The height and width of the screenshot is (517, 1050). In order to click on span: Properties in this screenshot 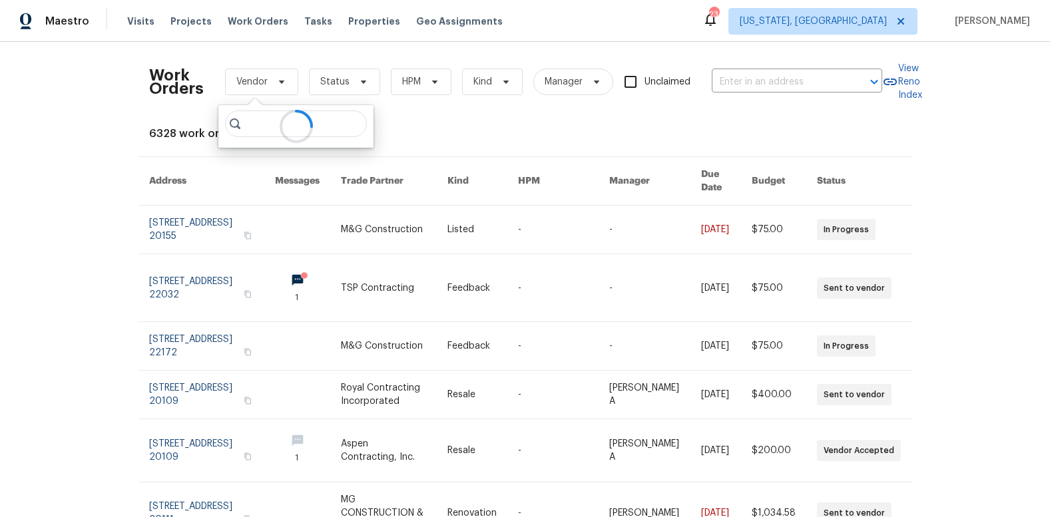, I will do `click(374, 21)`.